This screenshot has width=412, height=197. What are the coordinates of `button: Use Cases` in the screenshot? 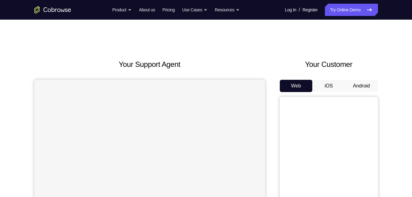 It's located at (195, 10).